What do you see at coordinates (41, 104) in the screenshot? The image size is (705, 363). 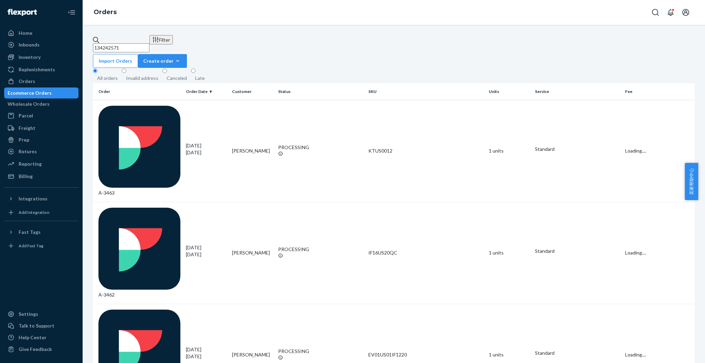 I see `a: Wholesale Orders` at bounding box center [41, 104].